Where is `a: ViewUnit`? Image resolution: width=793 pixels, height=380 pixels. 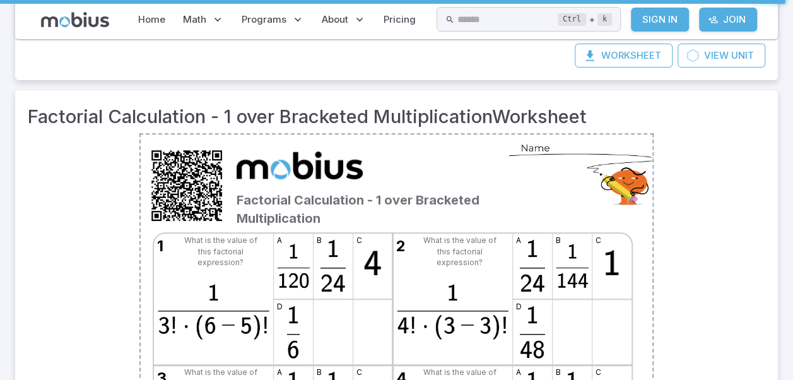
a: ViewUnit is located at coordinates (721, 56).